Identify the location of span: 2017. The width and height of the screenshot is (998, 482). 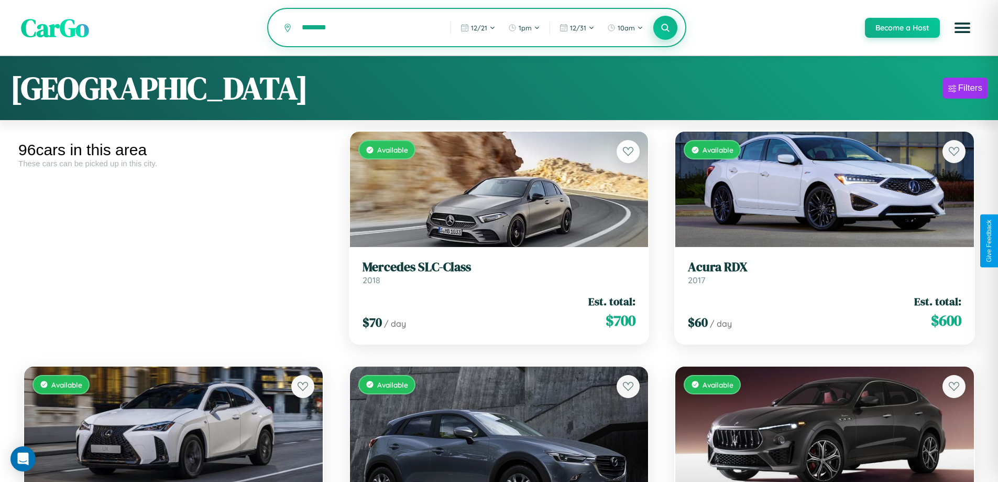
(697, 280).